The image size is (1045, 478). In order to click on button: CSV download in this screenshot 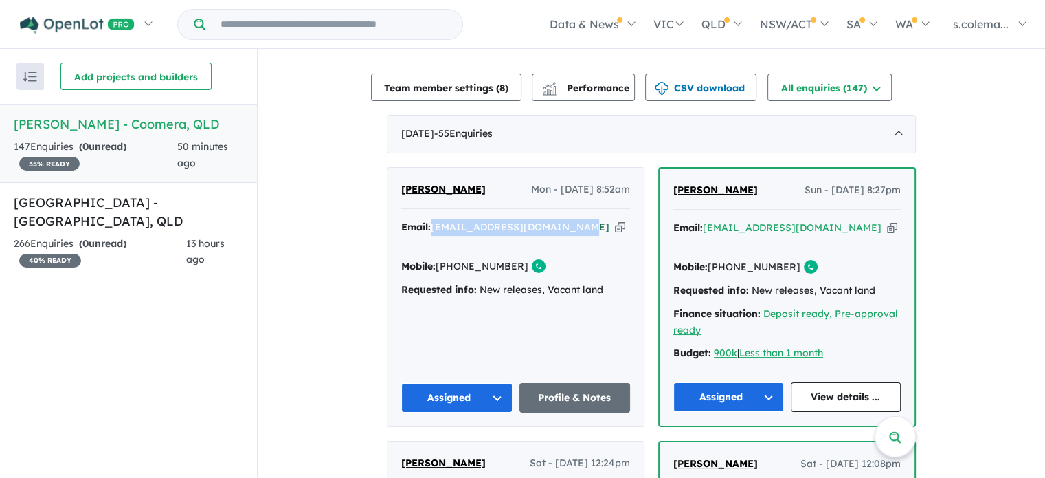, I will do `click(701, 87)`.